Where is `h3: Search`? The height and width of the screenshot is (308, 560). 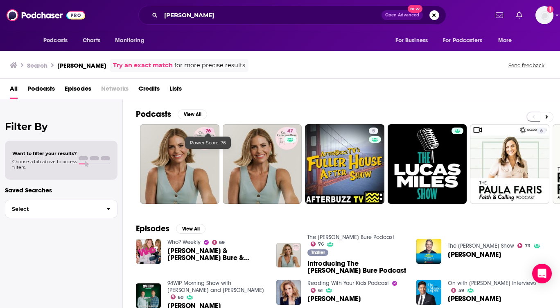 h3: Search is located at coordinates (37, 65).